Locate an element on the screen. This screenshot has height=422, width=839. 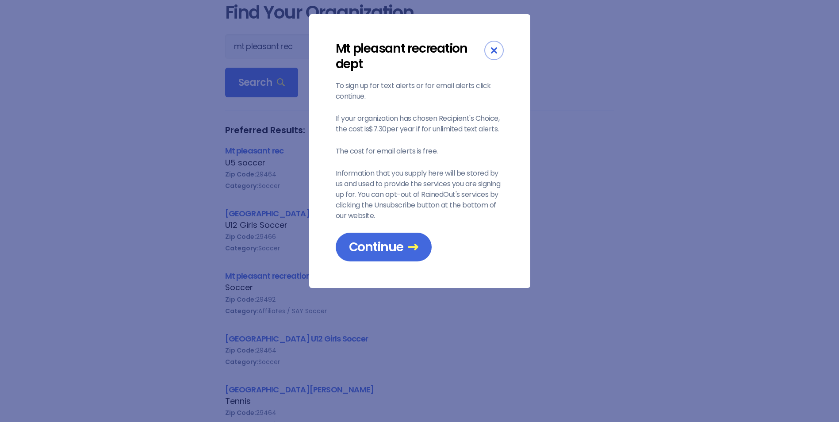
p: If your organization has chosen Recipient's Choice, the cost is $7.30 per year if for unlimited t... is located at coordinates (420, 124).